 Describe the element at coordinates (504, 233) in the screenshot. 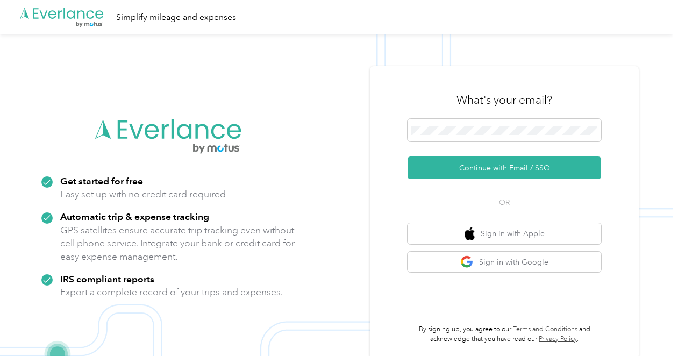

I see `button: apple logoSign in with Apple` at that location.